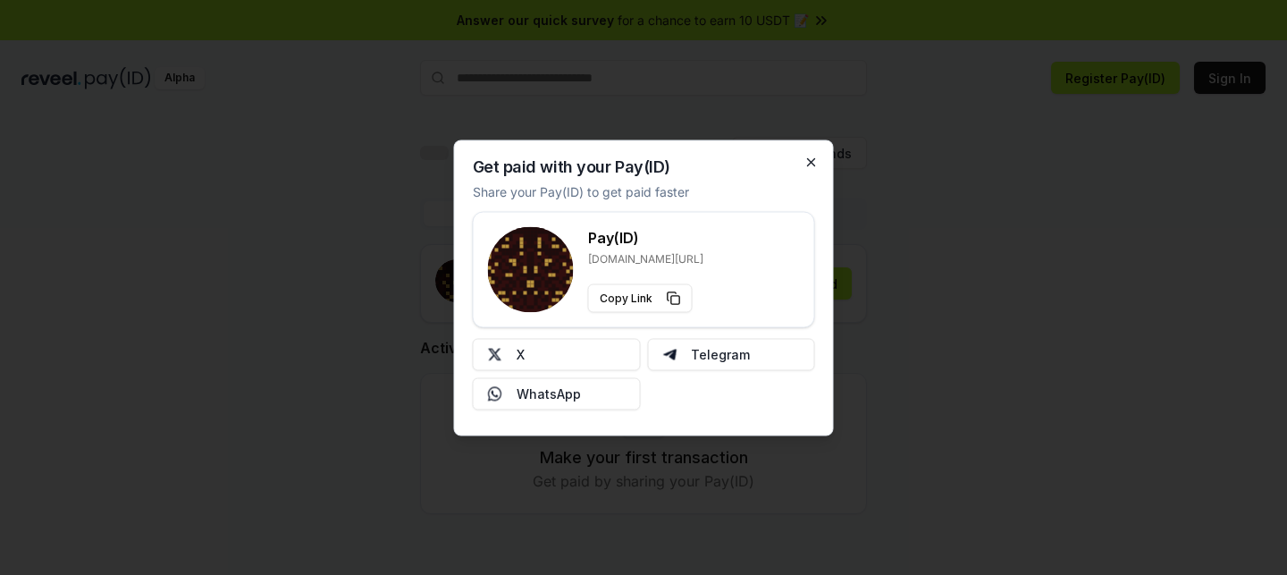 This screenshot has height=575, width=1287. I want to click on p: Share your Pay(ID) to get paid faster, so click(581, 190).